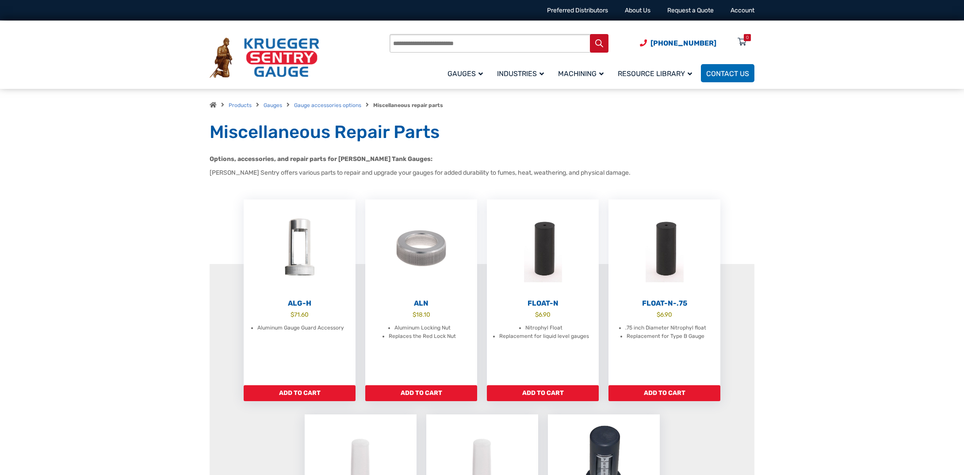 The height and width of the screenshot is (475, 964). What do you see at coordinates (664, 393) in the screenshot?
I see `a: Add to cart: “Float-N-.75”` at bounding box center [664, 393].